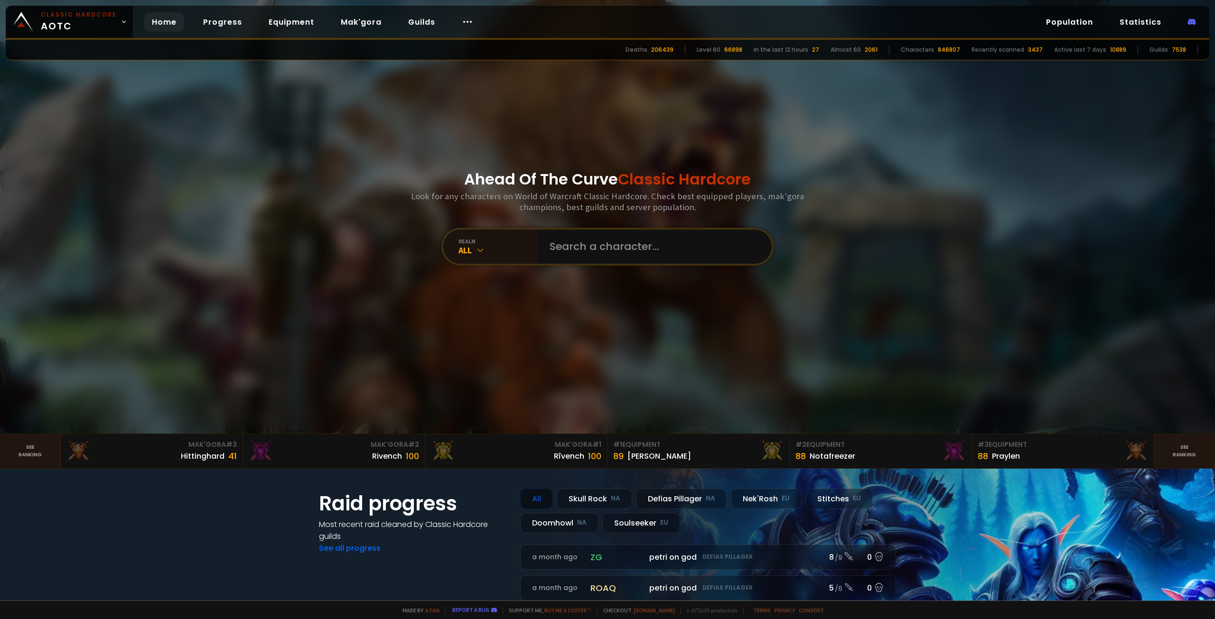 This screenshot has width=1215, height=619. I want to click on div: 7538, so click(1179, 50).